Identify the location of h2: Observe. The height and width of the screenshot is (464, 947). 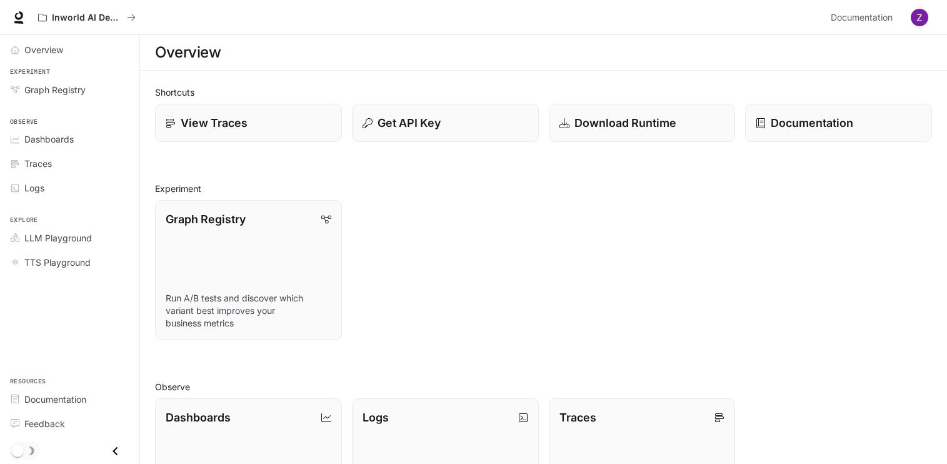
(543, 386).